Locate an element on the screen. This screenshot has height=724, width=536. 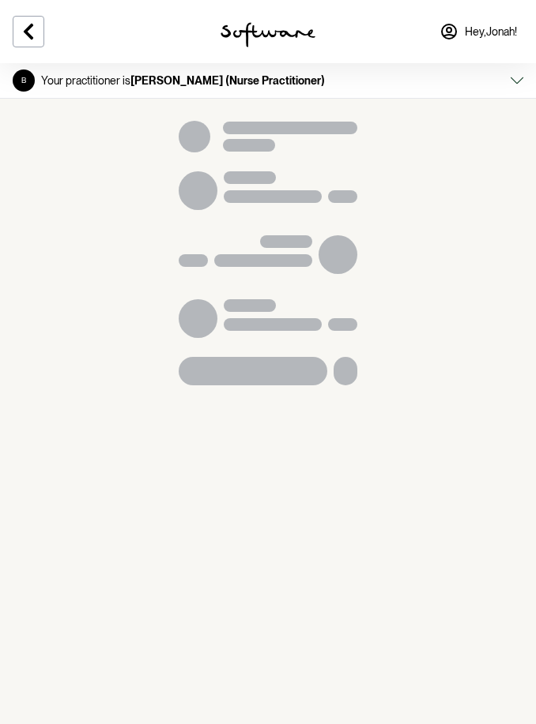
div: Butler is located at coordinates (24, 81).